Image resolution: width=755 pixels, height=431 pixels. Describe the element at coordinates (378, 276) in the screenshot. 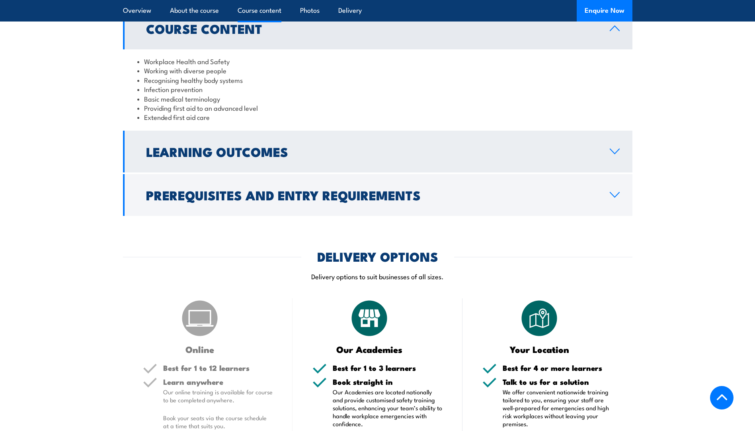

I see `p: Delivery options to suit businesses of all sizes.` at that location.